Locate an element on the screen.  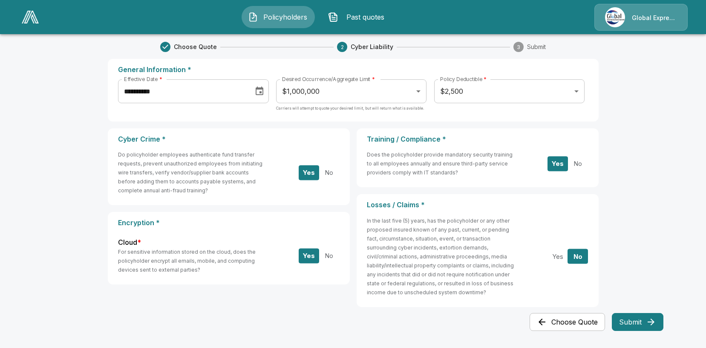
p: Training / Compliance * is located at coordinates (478, 139).